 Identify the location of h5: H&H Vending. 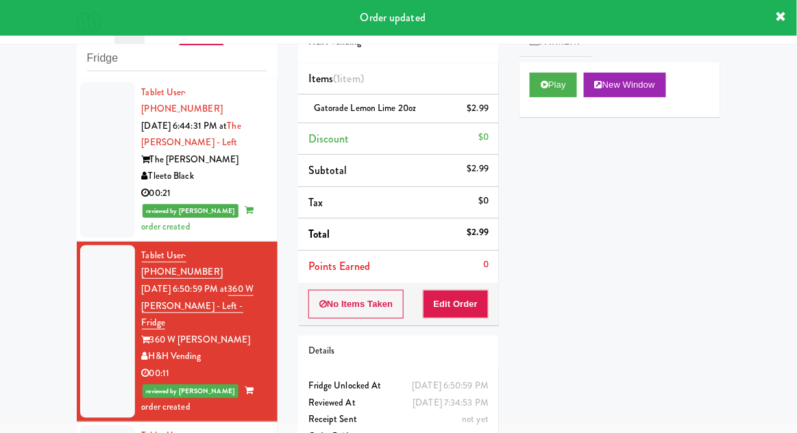
(398, 42).